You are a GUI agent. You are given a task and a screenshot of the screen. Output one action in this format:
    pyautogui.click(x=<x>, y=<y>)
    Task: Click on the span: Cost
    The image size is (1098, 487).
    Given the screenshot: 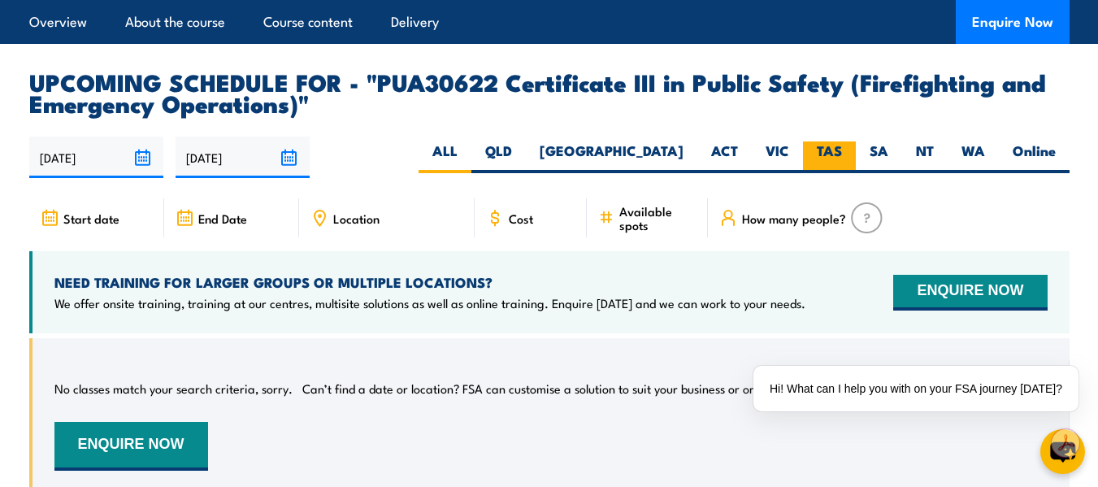 What is the action you would take?
    pyautogui.click(x=521, y=218)
    